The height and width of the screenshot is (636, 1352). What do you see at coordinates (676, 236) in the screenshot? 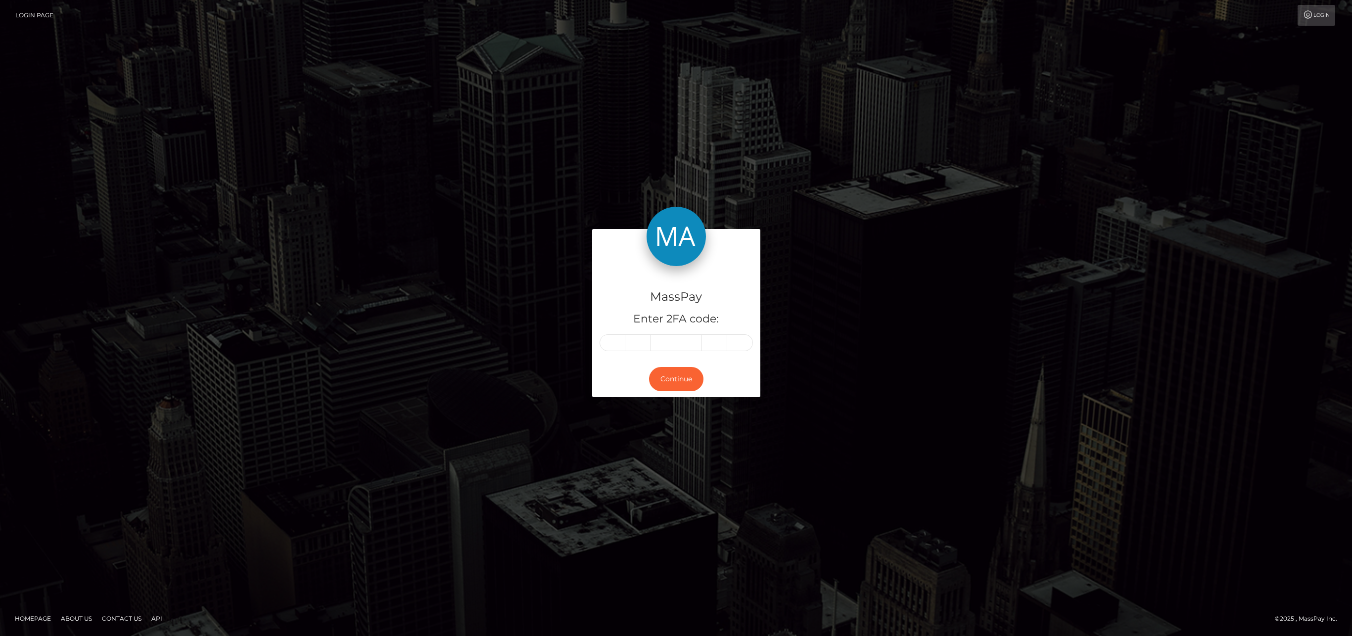
I see `img: MassPay` at bounding box center [676, 236].